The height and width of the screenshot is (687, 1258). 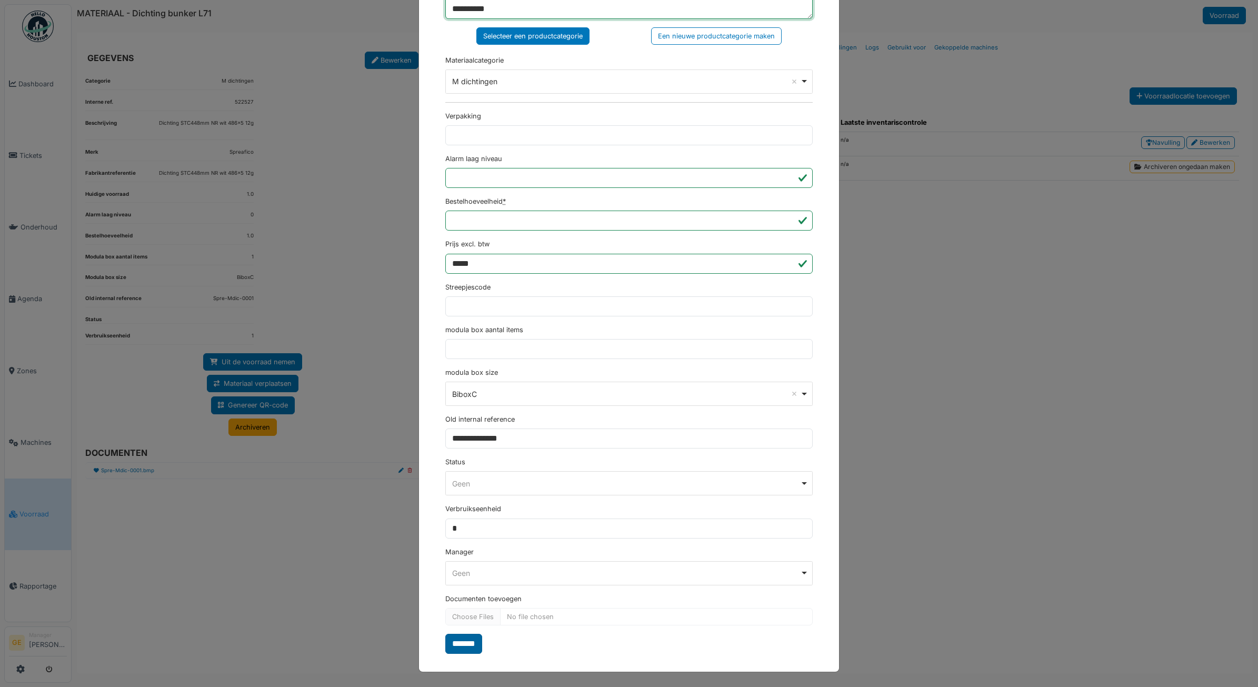 What do you see at coordinates (504, 201) in the screenshot?
I see `abbr: Verplicht` at bounding box center [504, 201].